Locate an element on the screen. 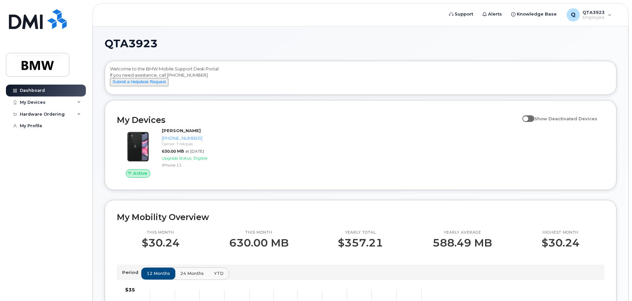 The image size is (632, 301). span: Upgrade Status: is located at coordinates (177, 158).